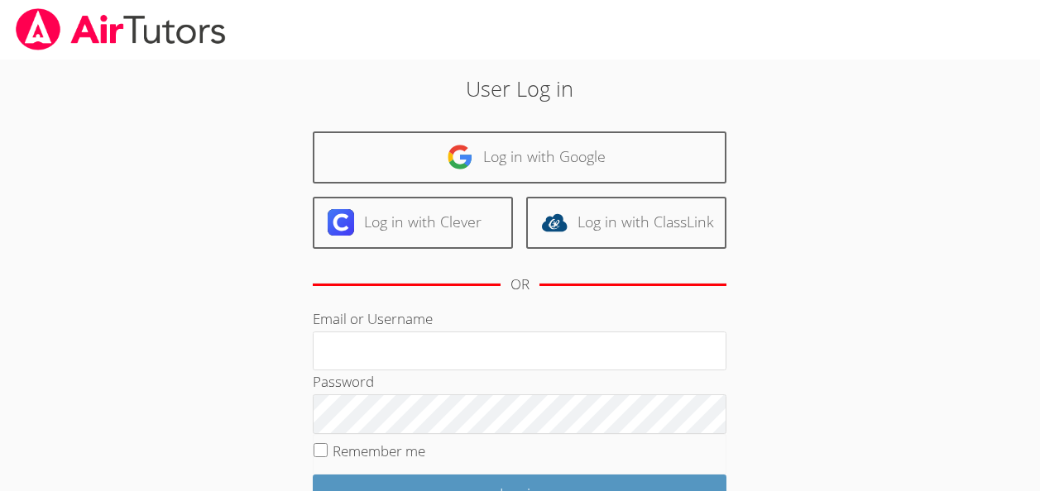 This screenshot has width=1040, height=491. Describe the element at coordinates (372, 319) in the screenshot. I see `label: Email or Username` at that location.